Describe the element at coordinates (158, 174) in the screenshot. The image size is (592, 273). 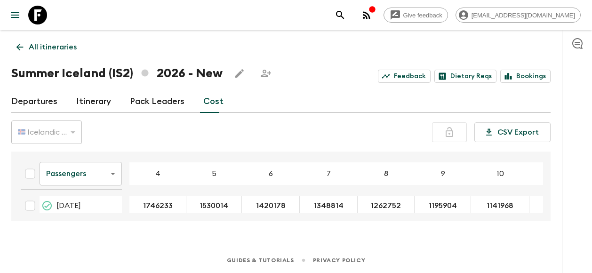
I see `p: 4` at that location.